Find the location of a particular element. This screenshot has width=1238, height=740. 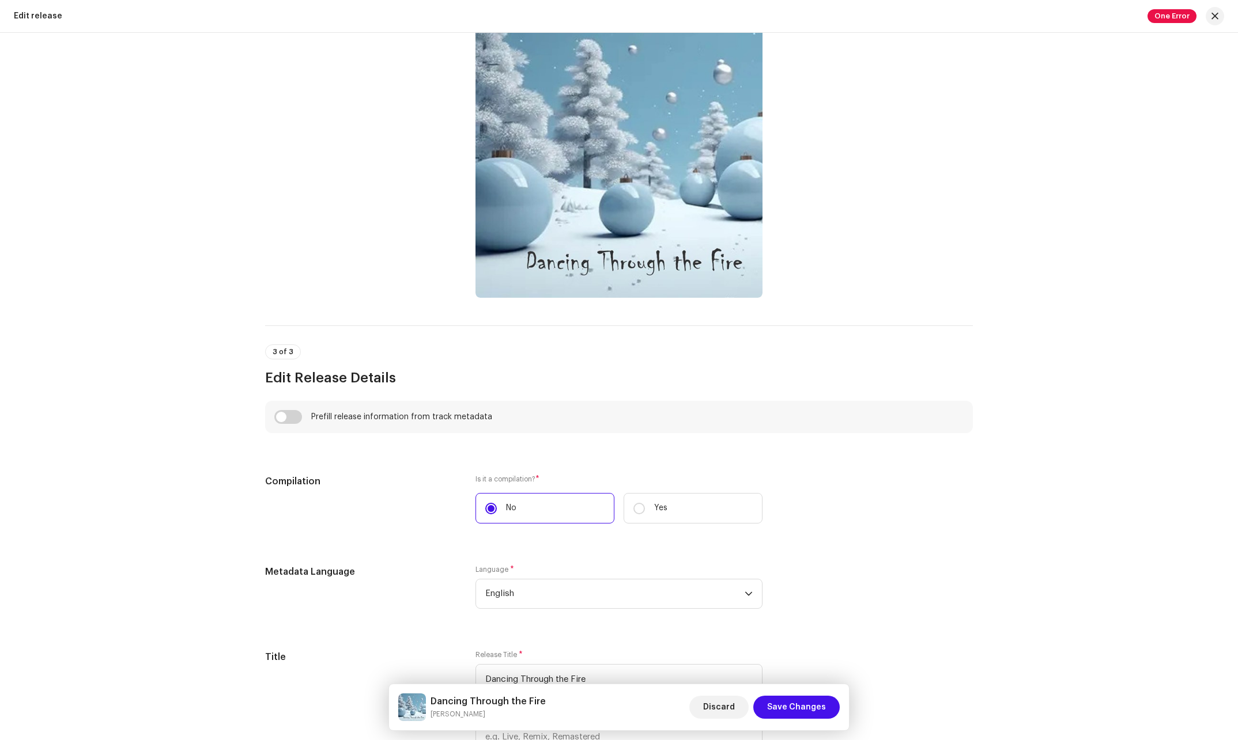

label: Is it a compilation? is located at coordinates (619, 479).